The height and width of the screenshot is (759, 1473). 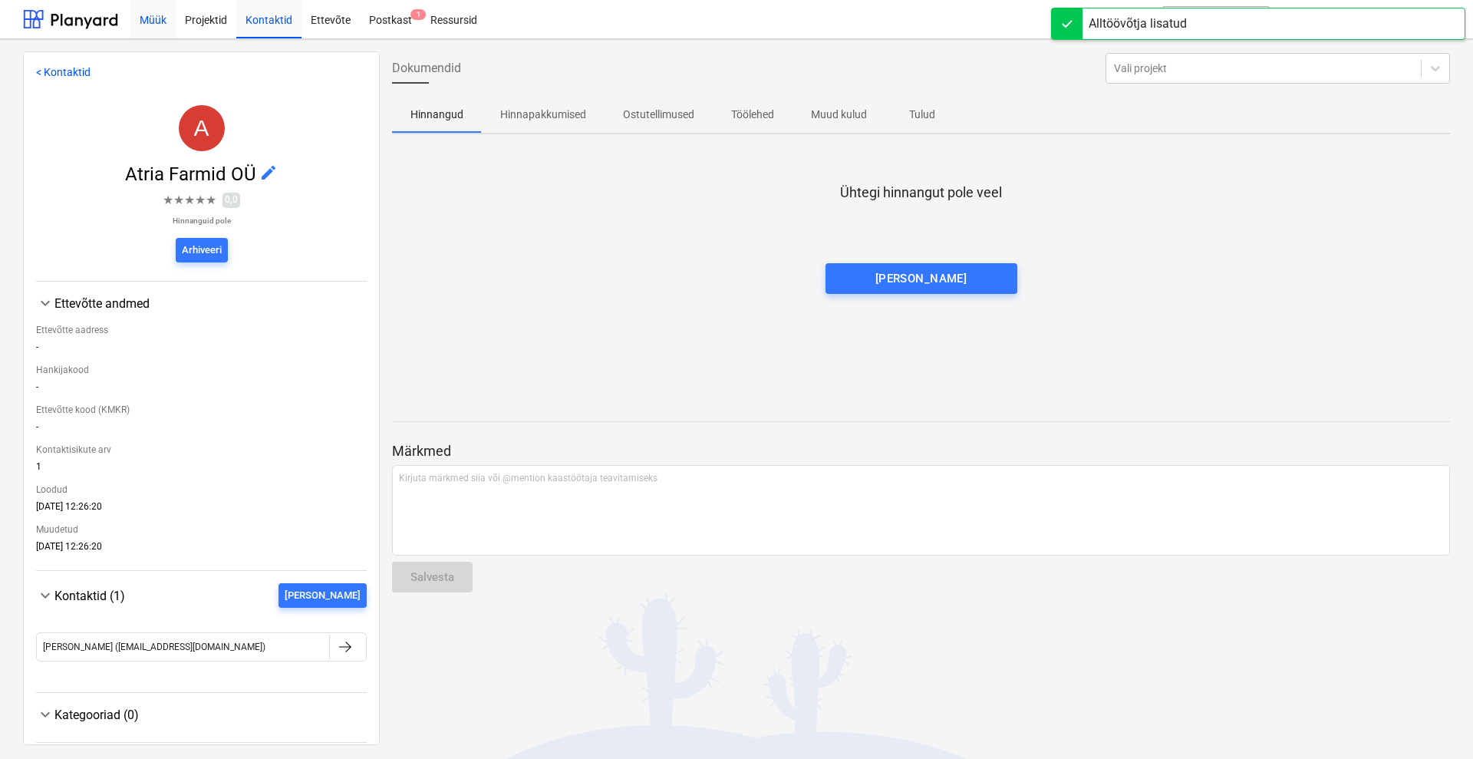 I want to click on div: Ettevõtte kood (KMKR), so click(x=201, y=410).